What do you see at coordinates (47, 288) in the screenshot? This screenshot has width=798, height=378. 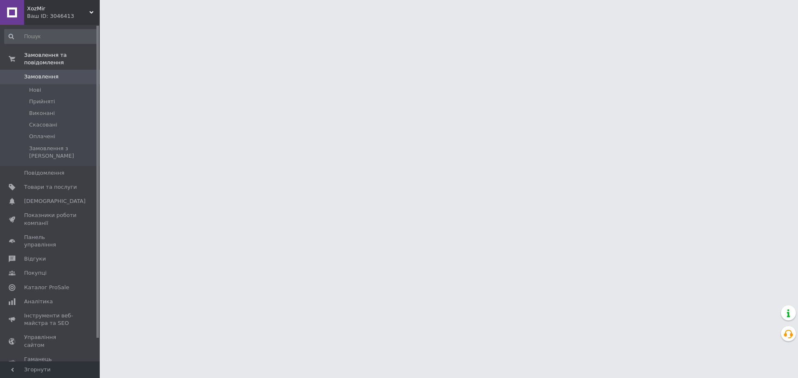 I see `span: Каталог ProSale` at bounding box center [47, 288].